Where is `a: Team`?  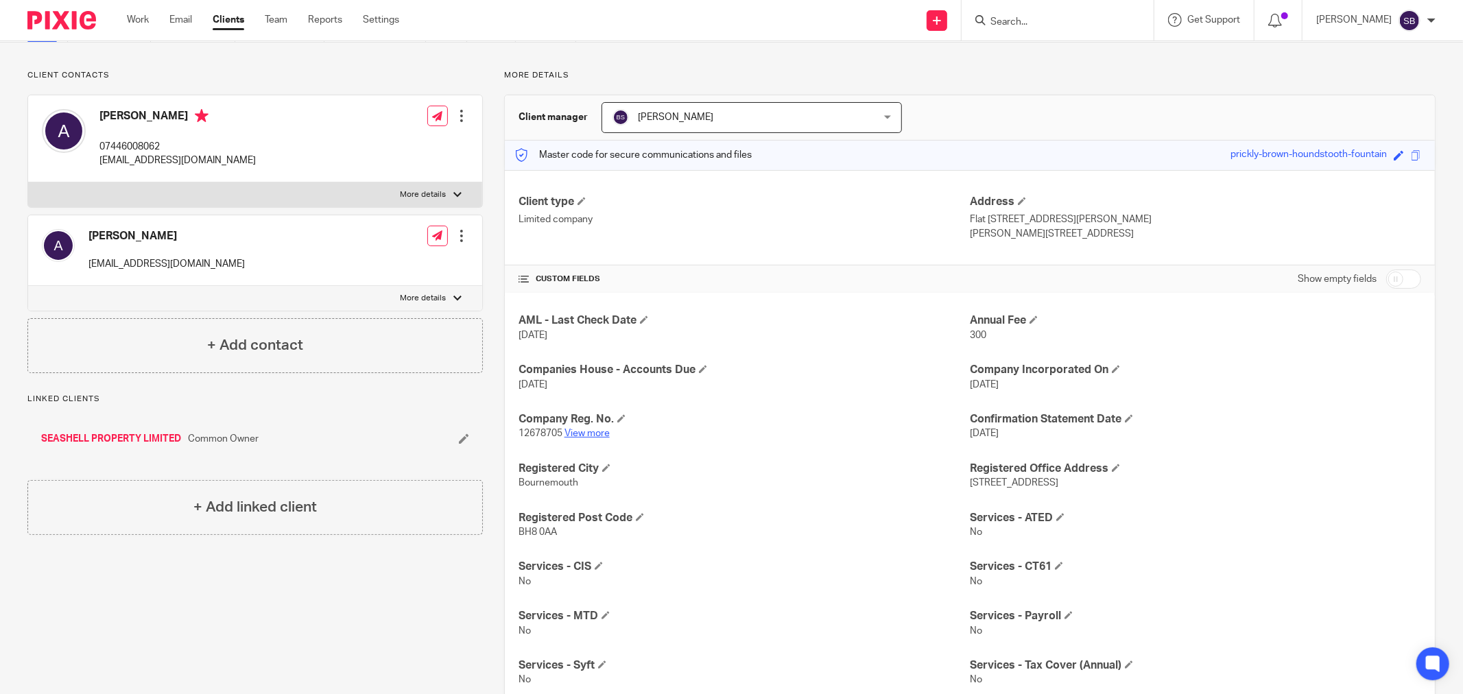
a: Team is located at coordinates (276, 20).